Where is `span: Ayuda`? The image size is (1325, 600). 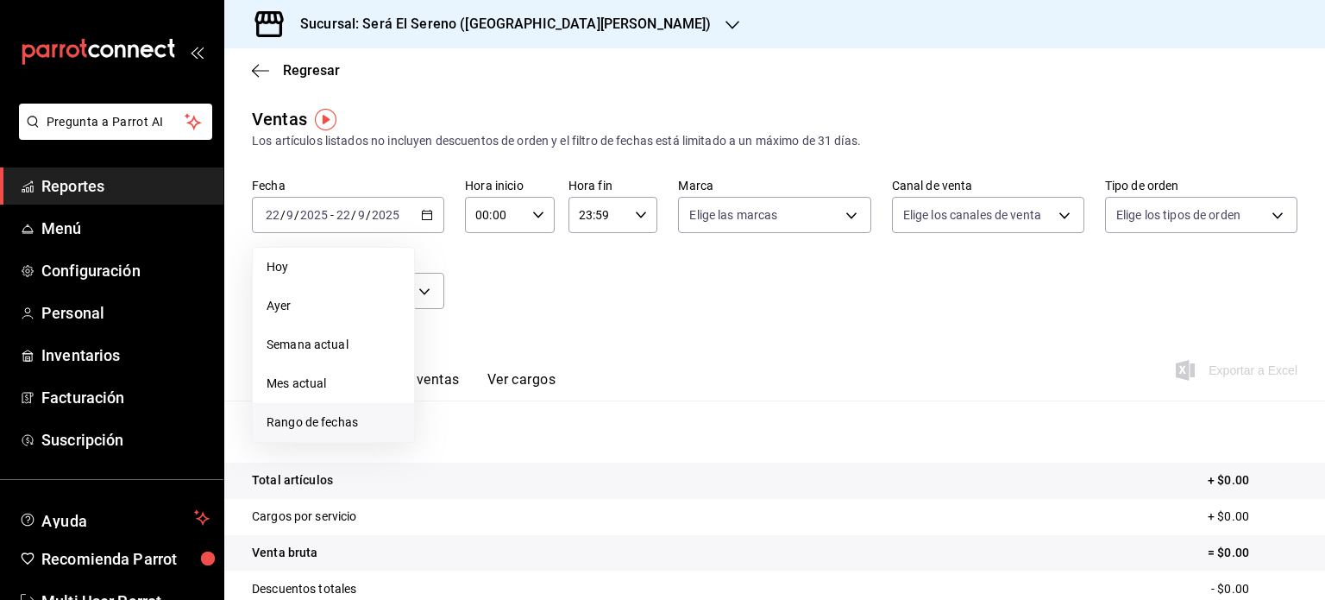
span: Ayuda is located at coordinates (114, 518).